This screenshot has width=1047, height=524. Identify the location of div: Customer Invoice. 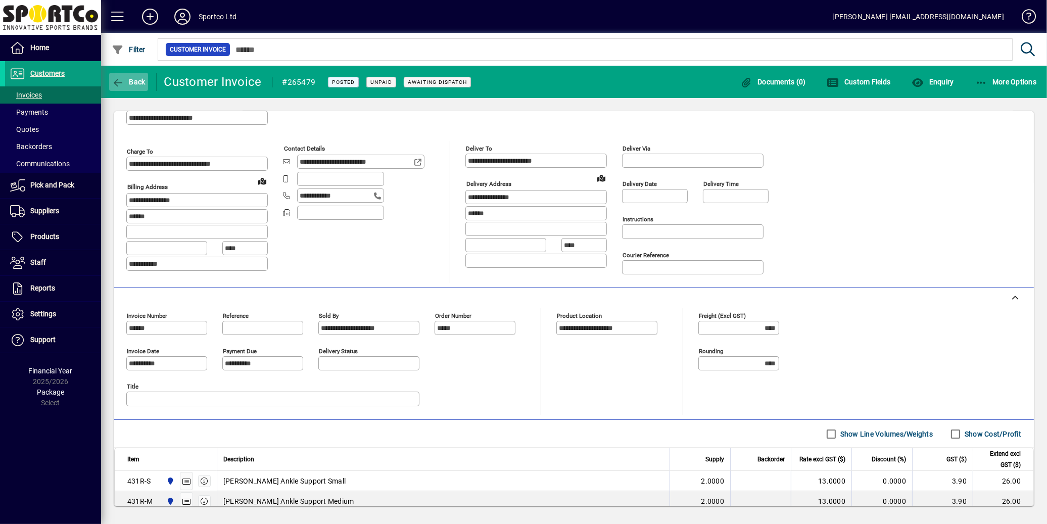
(213, 82).